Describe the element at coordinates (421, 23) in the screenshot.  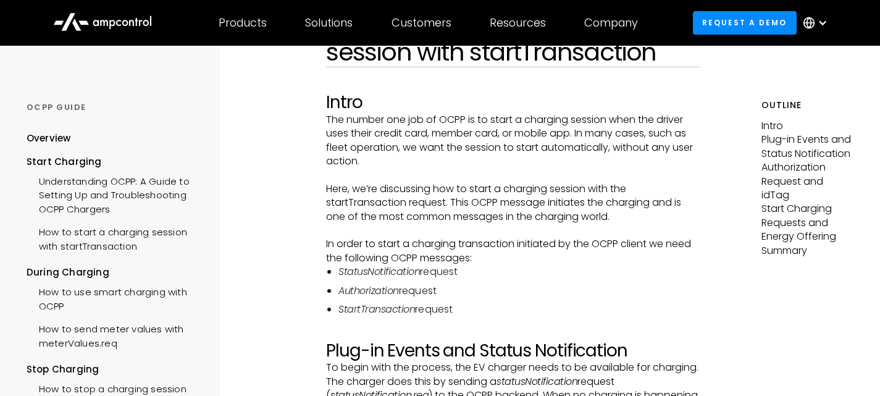
I see `div: Customers` at that location.